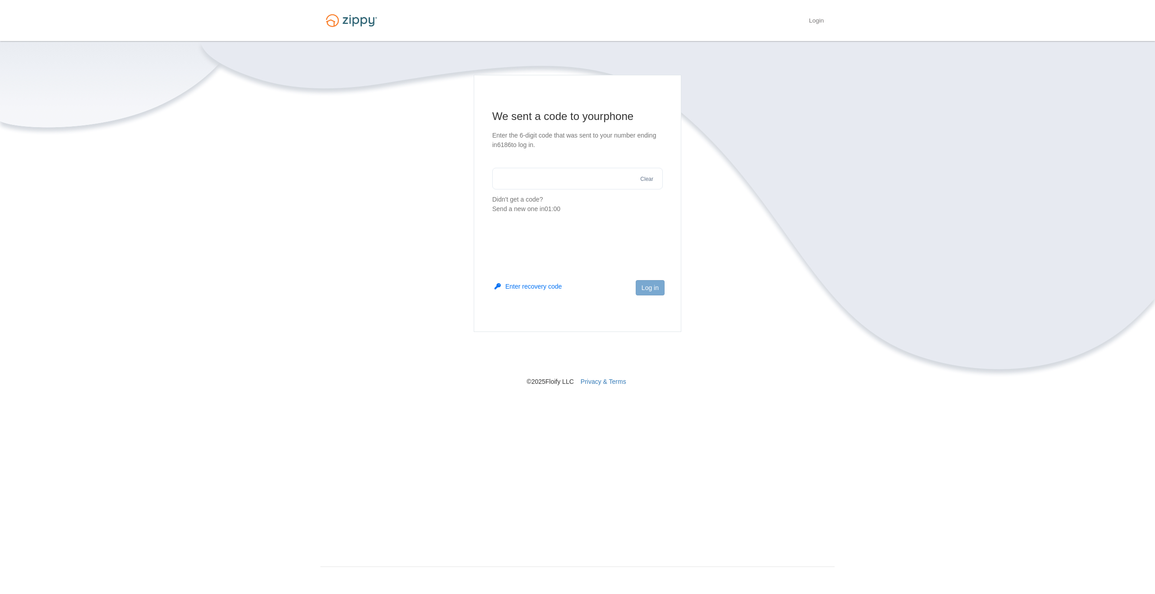 This screenshot has height=594, width=1155. Describe the element at coordinates (650, 288) in the screenshot. I see `button: Log in` at that location.